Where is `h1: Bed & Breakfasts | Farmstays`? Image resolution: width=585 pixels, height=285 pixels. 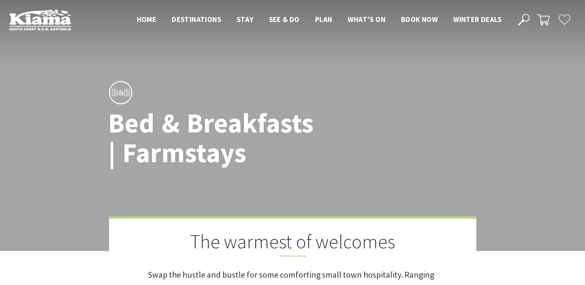
h1: Bed & Breakfasts | Farmstays is located at coordinates (217, 138).